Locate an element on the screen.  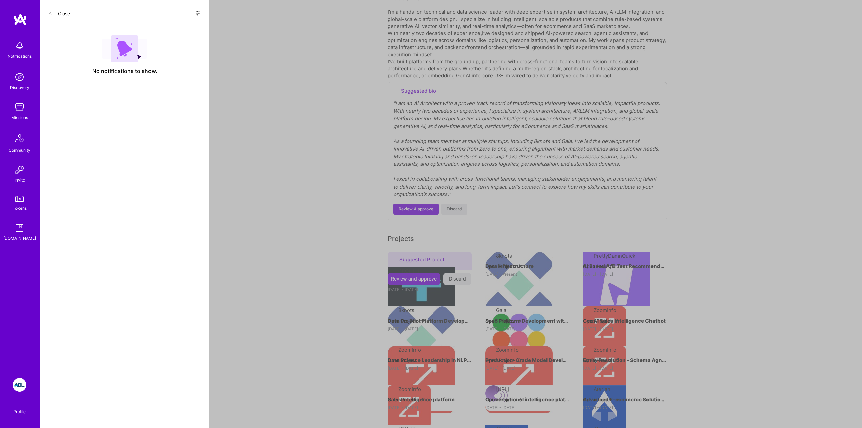
img: bell is located at coordinates (20, 46).